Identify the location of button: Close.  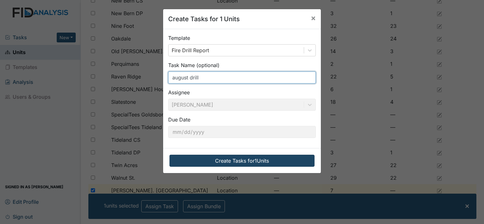
(313, 18).